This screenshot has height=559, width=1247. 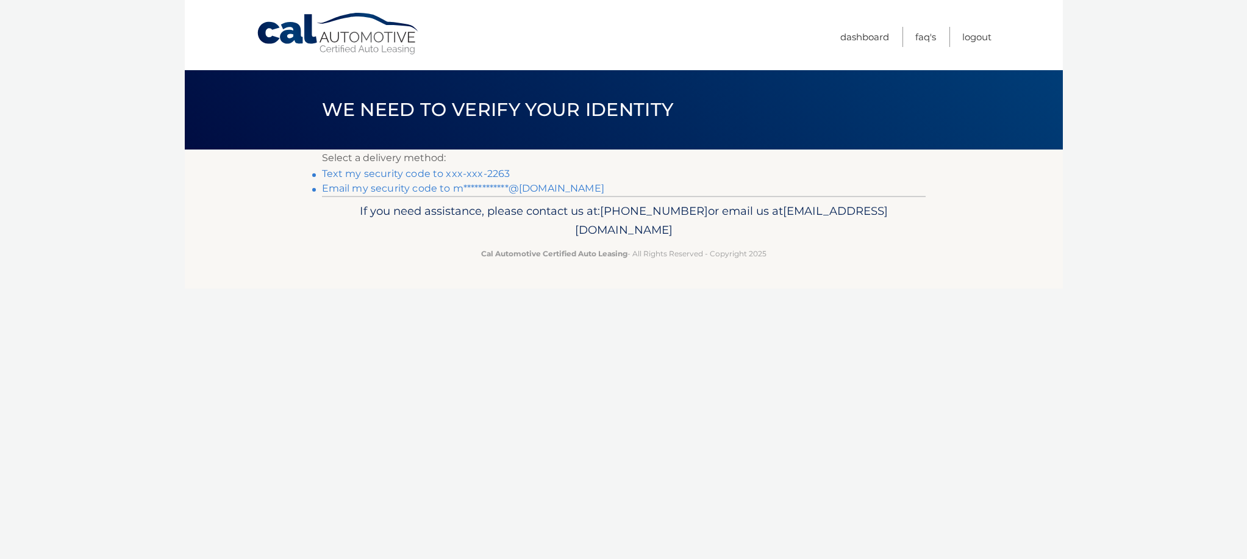 What do you see at coordinates (416, 173) in the screenshot?
I see `a: Text my security code to xxx-xxx-2263` at bounding box center [416, 173].